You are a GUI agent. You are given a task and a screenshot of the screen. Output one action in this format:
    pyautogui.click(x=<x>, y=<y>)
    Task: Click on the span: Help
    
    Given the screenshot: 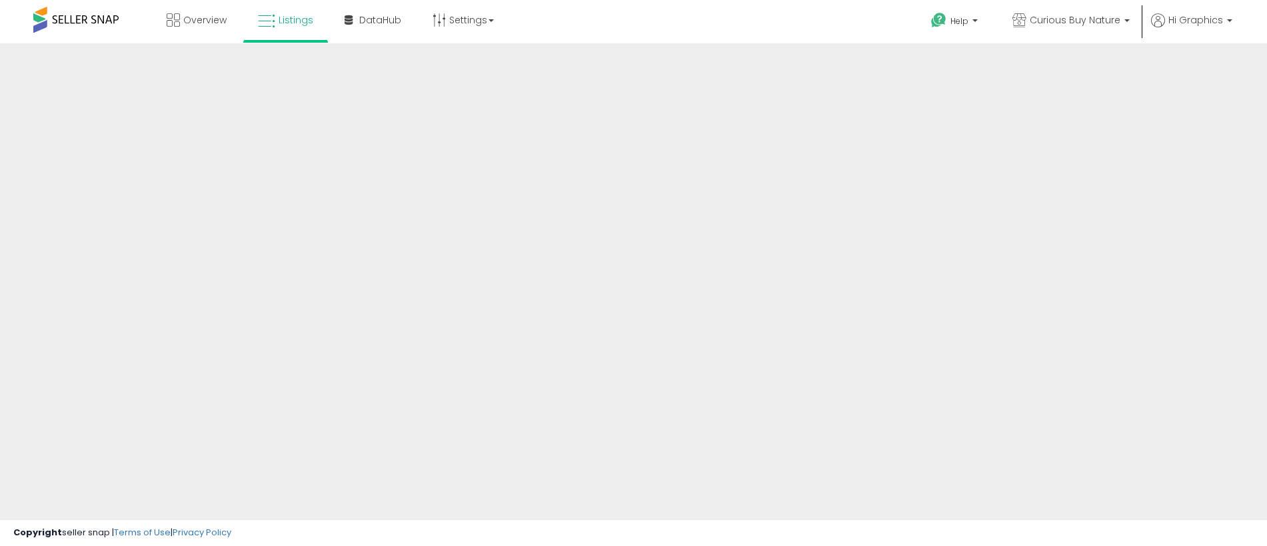 What is the action you would take?
    pyautogui.click(x=959, y=21)
    